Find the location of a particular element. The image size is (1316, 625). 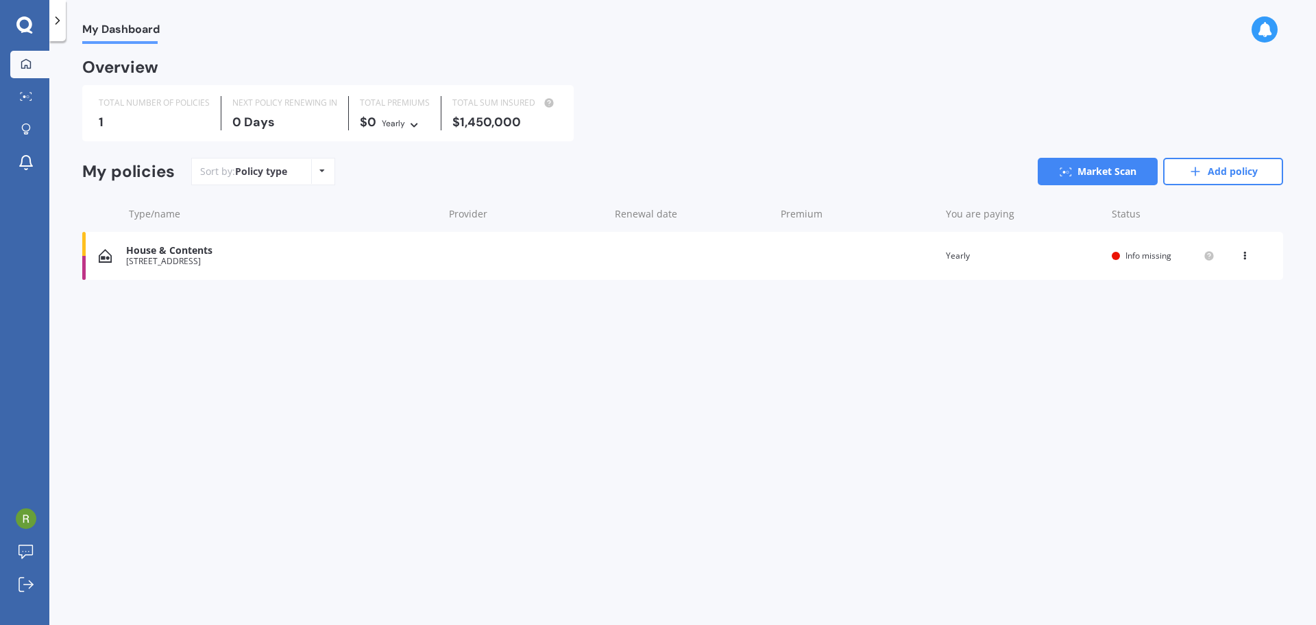

div: Provider is located at coordinates (527, 214).